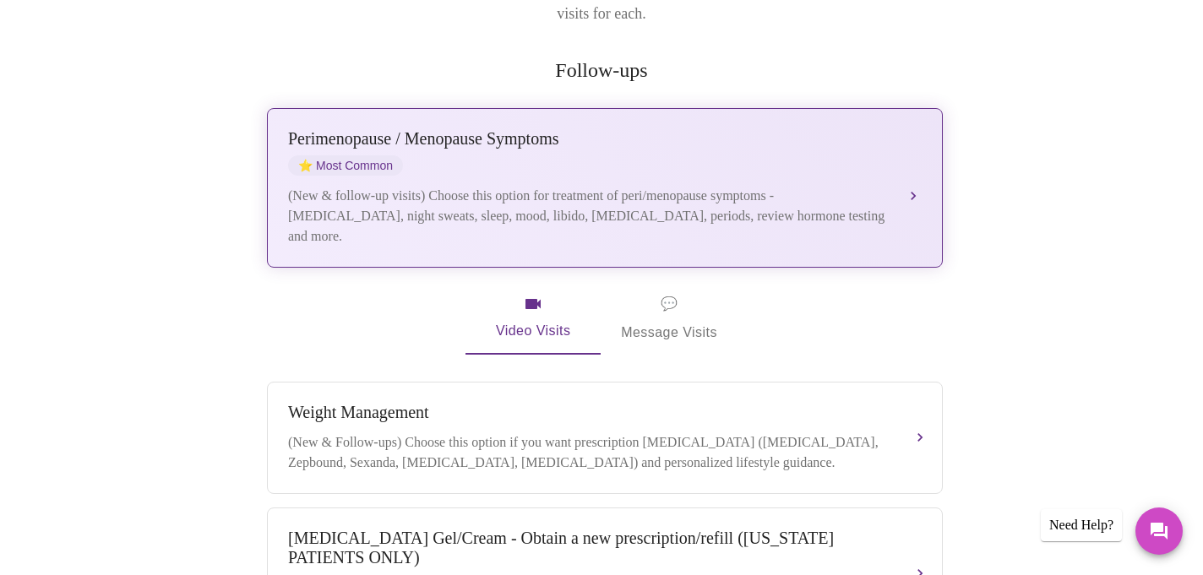 This screenshot has height=575, width=1203. What do you see at coordinates (1159, 531) in the screenshot?
I see `button: Messages` at bounding box center [1159, 531].